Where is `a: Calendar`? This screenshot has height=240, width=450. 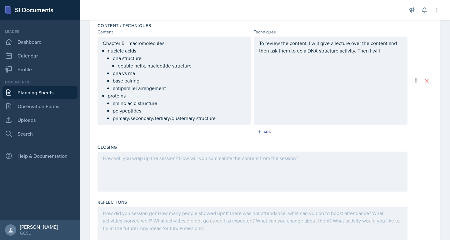 a: Calendar is located at coordinates (40, 56).